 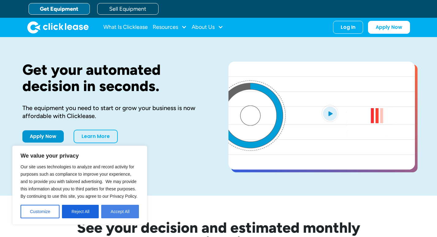 What do you see at coordinates (330, 113) in the screenshot?
I see `img: Blue play button logo on a light blue circular background` at bounding box center [330, 113].